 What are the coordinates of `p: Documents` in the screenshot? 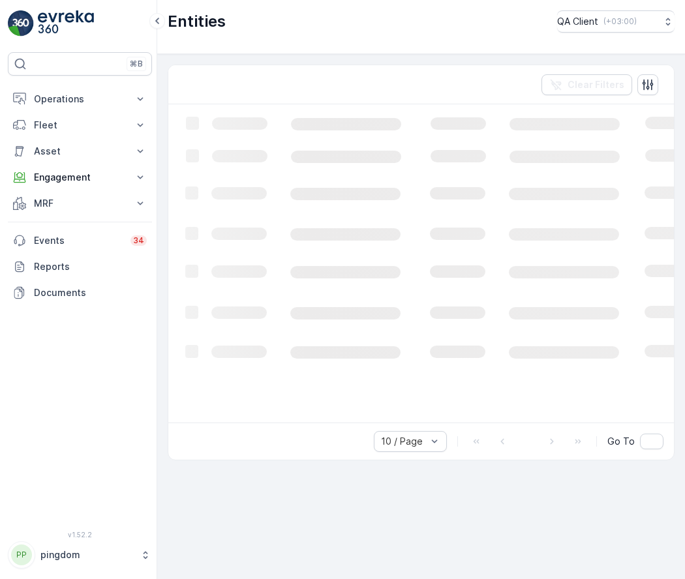 It's located at (90, 293).